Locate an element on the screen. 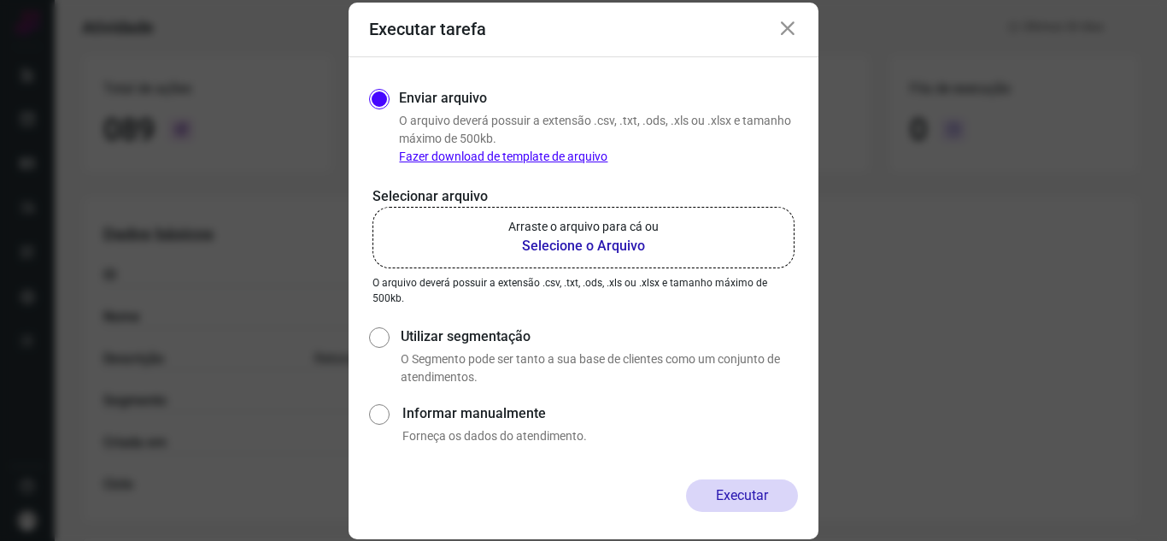 The width and height of the screenshot is (1167, 541). button: Executar is located at coordinates (742, 496).